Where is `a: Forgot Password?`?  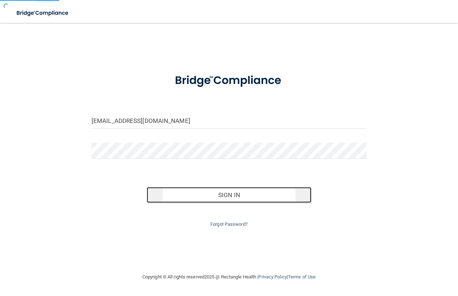 a: Forgot Password? is located at coordinates (229, 224).